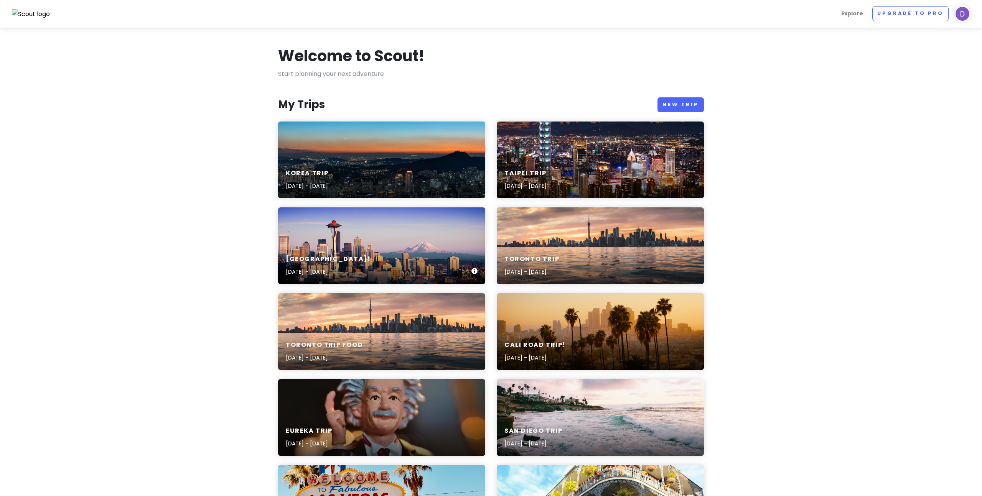 The height and width of the screenshot is (496, 982). What do you see at coordinates (31, 14) in the screenshot?
I see `img: Scout logo` at bounding box center [31, 14].